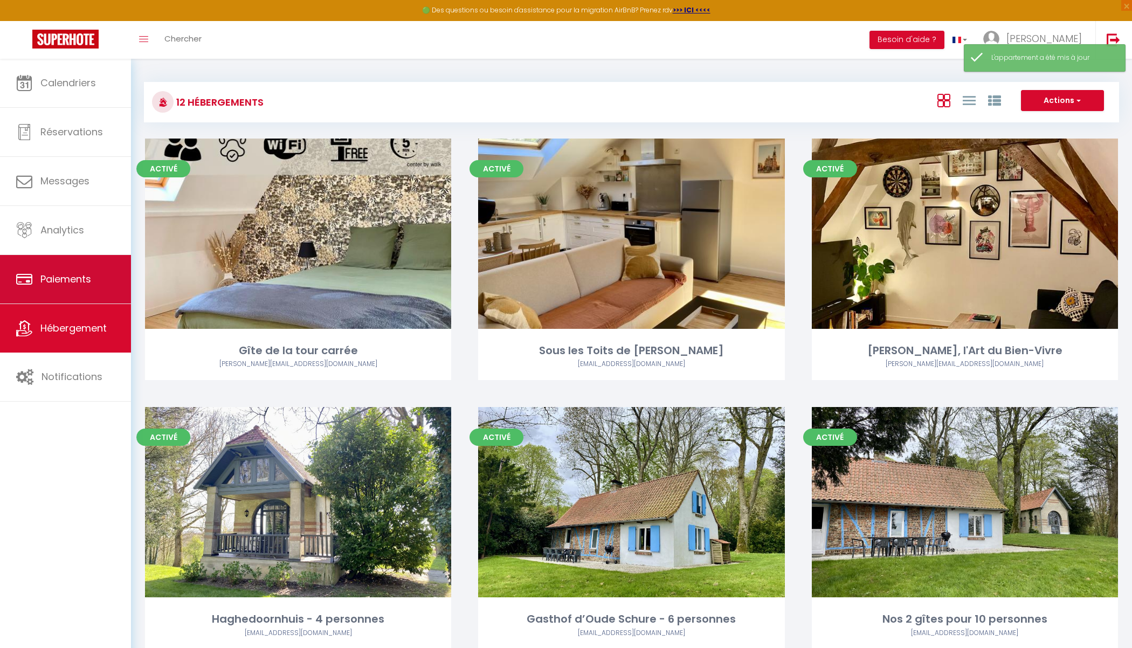 This screenshot has width=1132, height=648. Describe the element at coordinates (73, 328) in the screenshot. I see `span: Hébergement` at that location.